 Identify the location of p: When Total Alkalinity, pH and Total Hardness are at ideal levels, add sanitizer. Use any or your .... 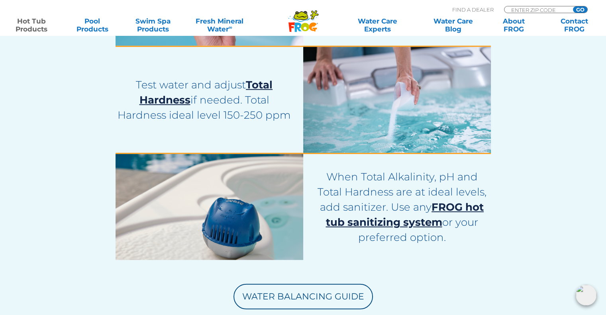
(402, 207).